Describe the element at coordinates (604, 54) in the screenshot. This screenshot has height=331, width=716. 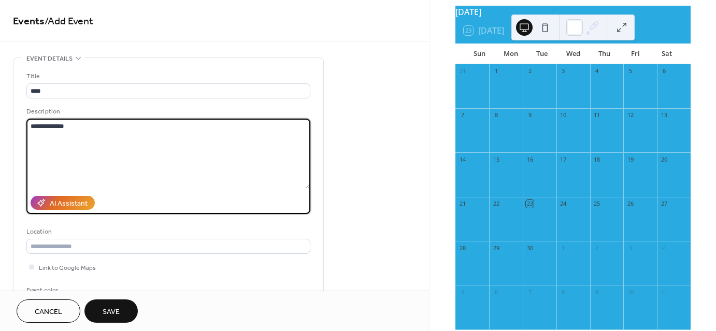
I see `div: Thu` at that location.